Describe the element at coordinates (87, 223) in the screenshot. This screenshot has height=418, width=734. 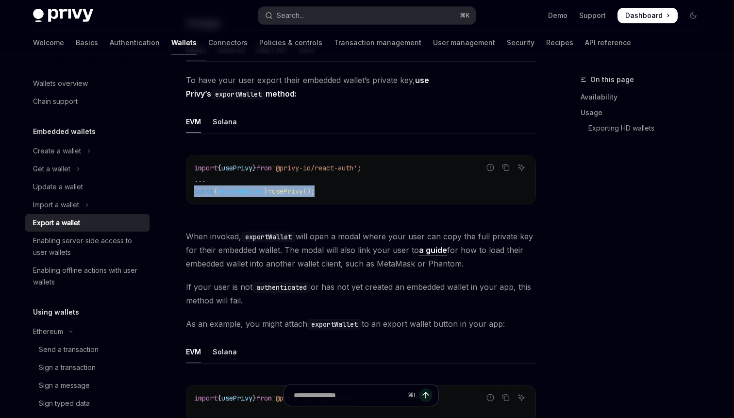
I see `a: Export a wallet` at that location.